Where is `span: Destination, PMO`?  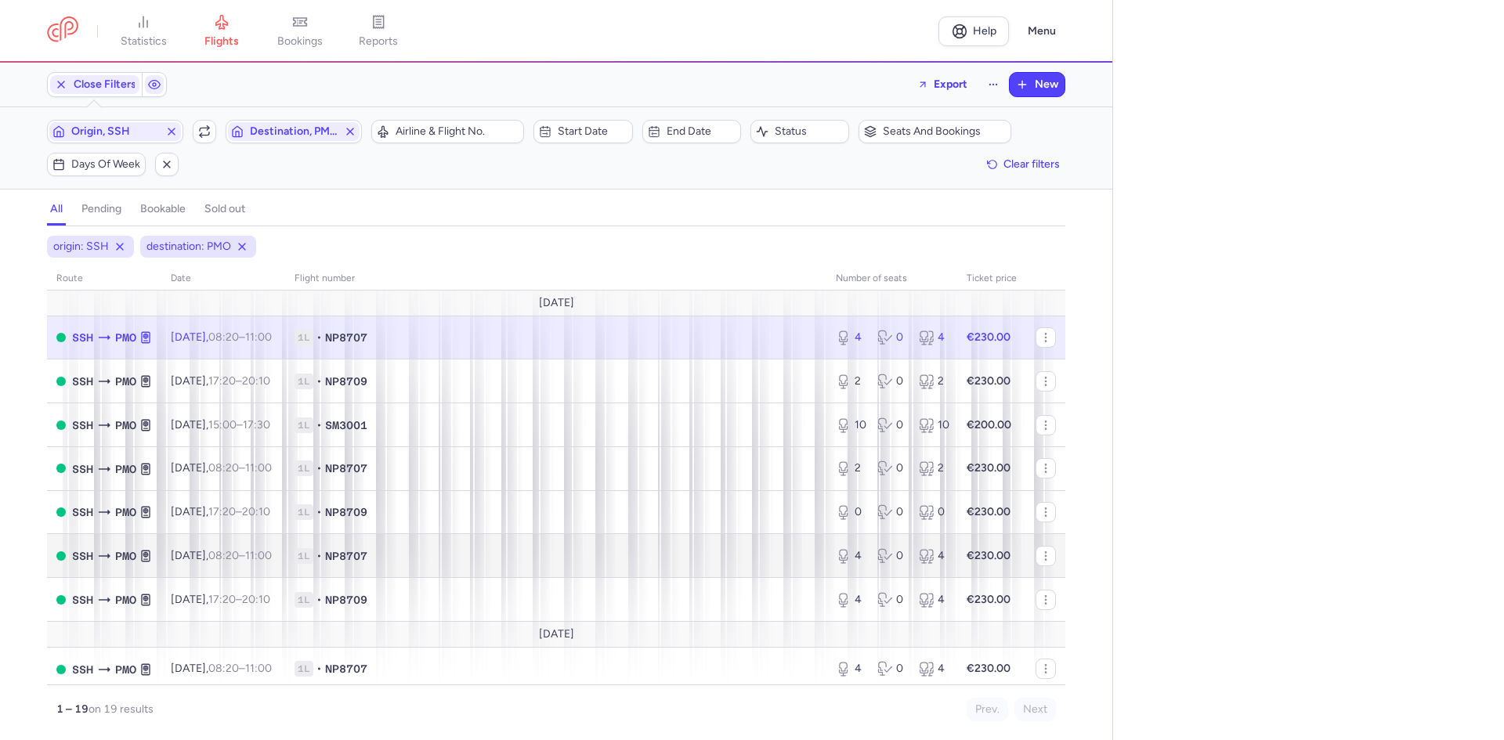
span: Destination, PMO is located at coordinates (294, 132).